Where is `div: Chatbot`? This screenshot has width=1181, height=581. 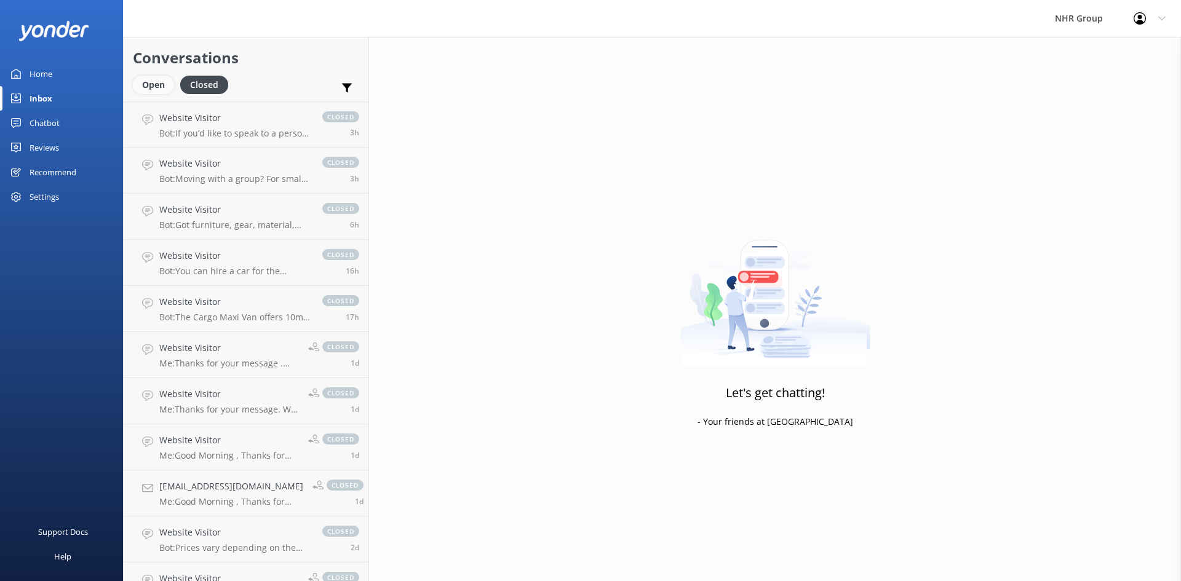
div: Chatbot is located at coordinates (44, 123).